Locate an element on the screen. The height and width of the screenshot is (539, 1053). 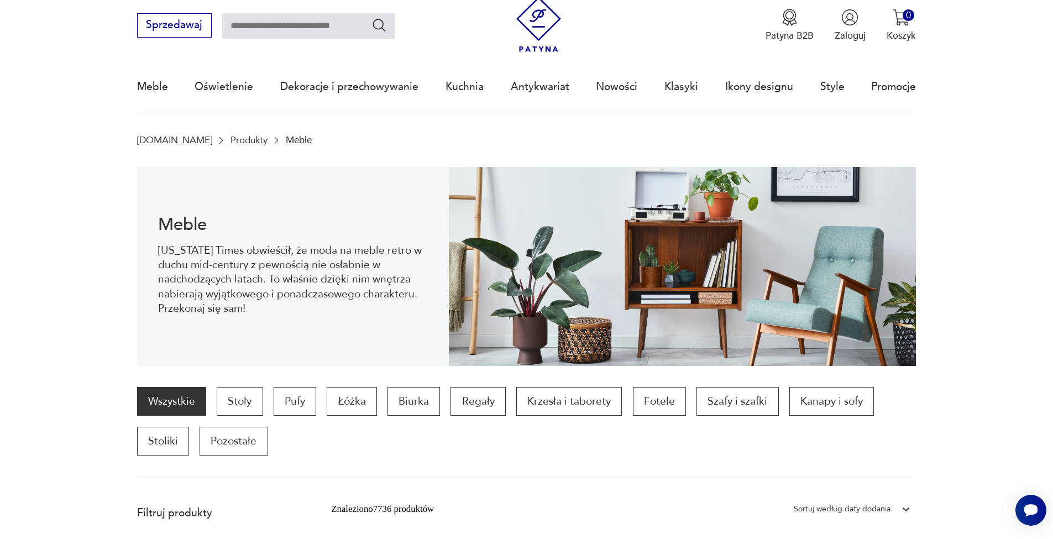
p: Krzesła i taborety is located at coordinates (569, 401).